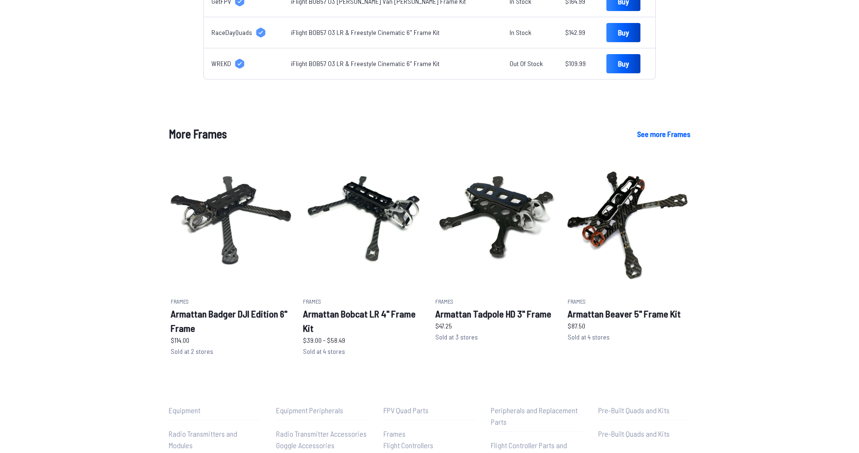  Describe the element at coordinates (456, 337) in the screenshot. I see `span: Sold at 3 stores` at that location.